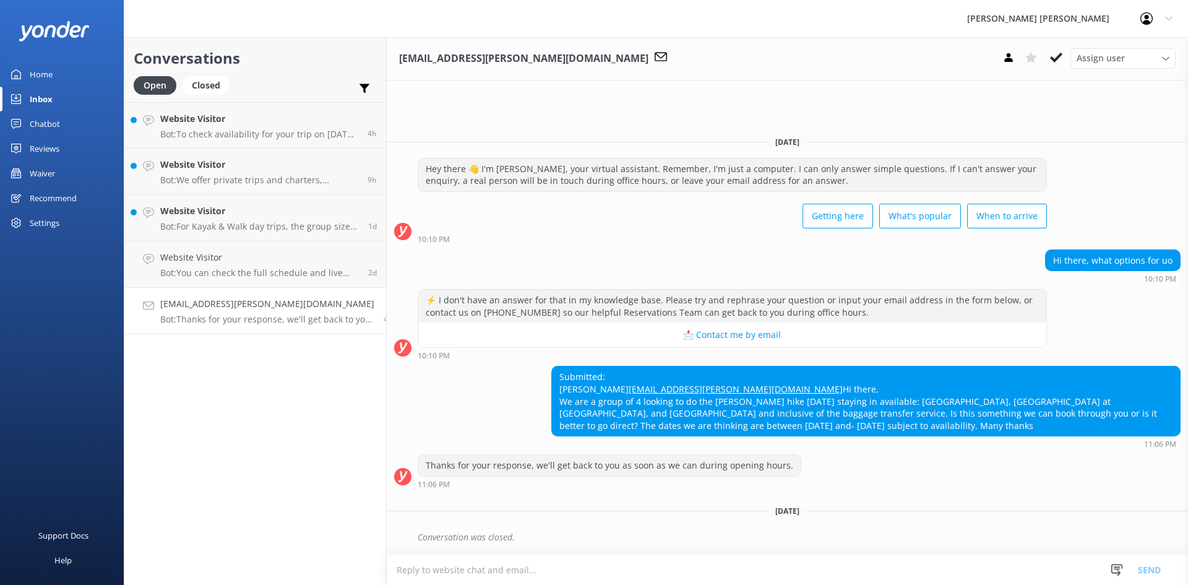 The image size is (1188, 585). I want to click on span: Aug 25 2025 09:25pm (UTC +12:00) Pacific/Auckland, so click(373, 272).